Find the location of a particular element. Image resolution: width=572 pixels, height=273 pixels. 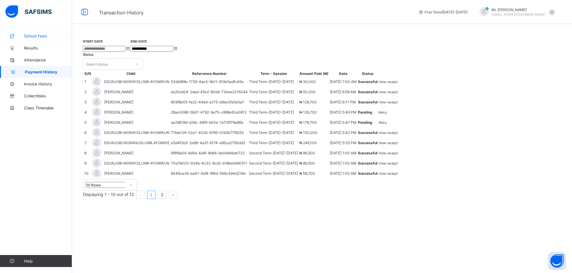

label: Start Date is located at coordinates (93, 41).